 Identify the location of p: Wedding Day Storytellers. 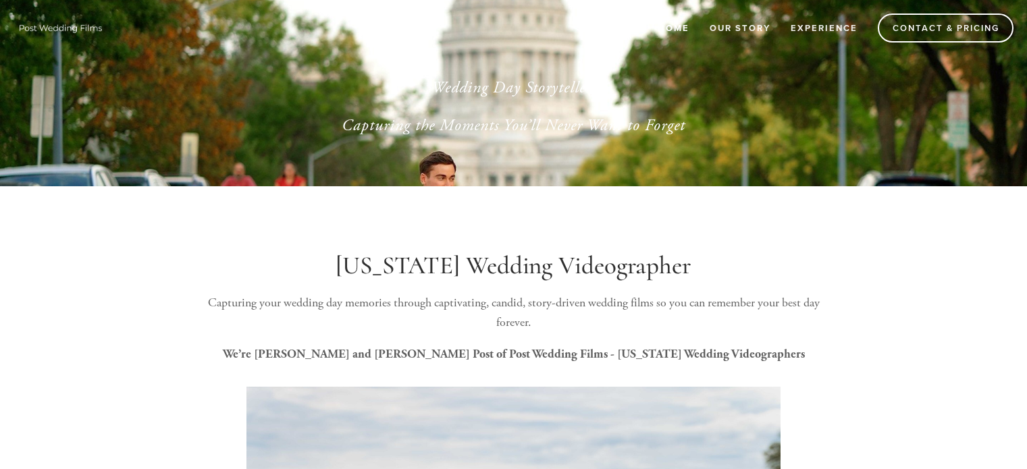
(514, 88).